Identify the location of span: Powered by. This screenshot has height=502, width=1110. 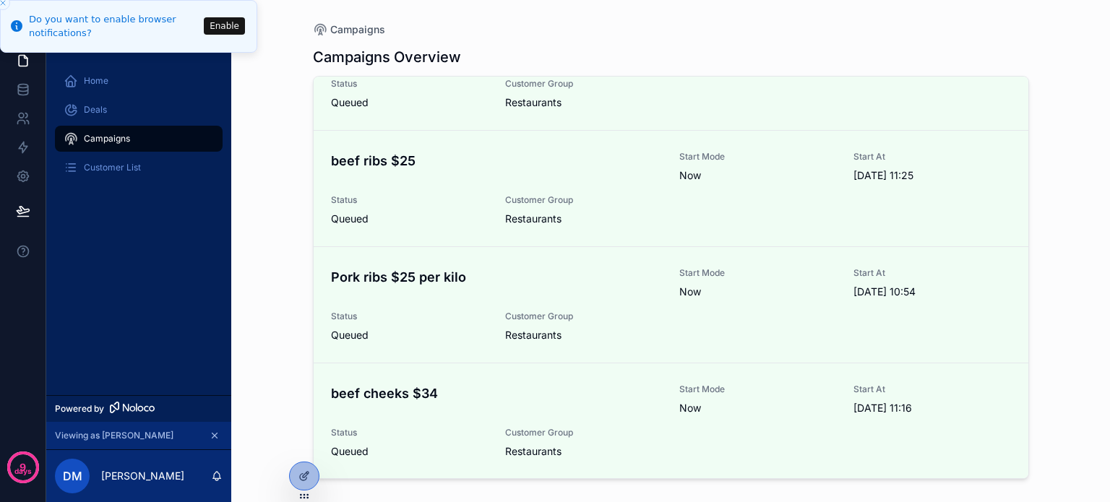
(79, 409).